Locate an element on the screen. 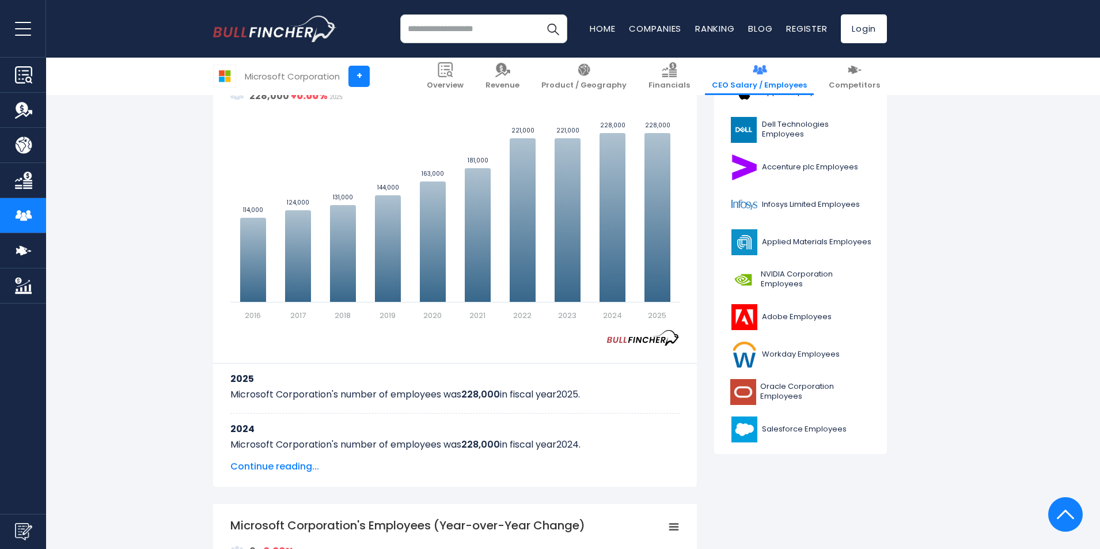  a: Blog is located at coordinates (760, 28).